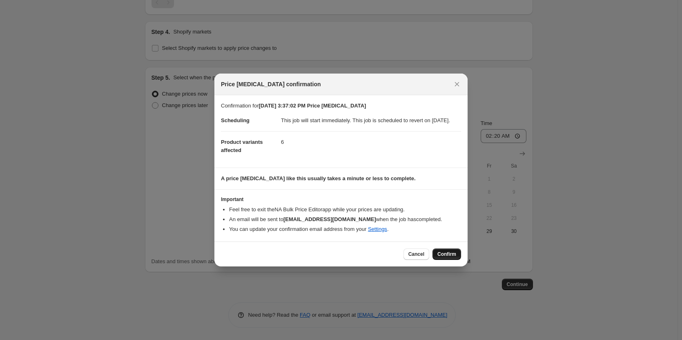 This screenshot has height=340, width=682. What do you see at coordinates (242, 146) in the screenshot?
I see `span: Product variants affected` at bounding box center [242, 146].